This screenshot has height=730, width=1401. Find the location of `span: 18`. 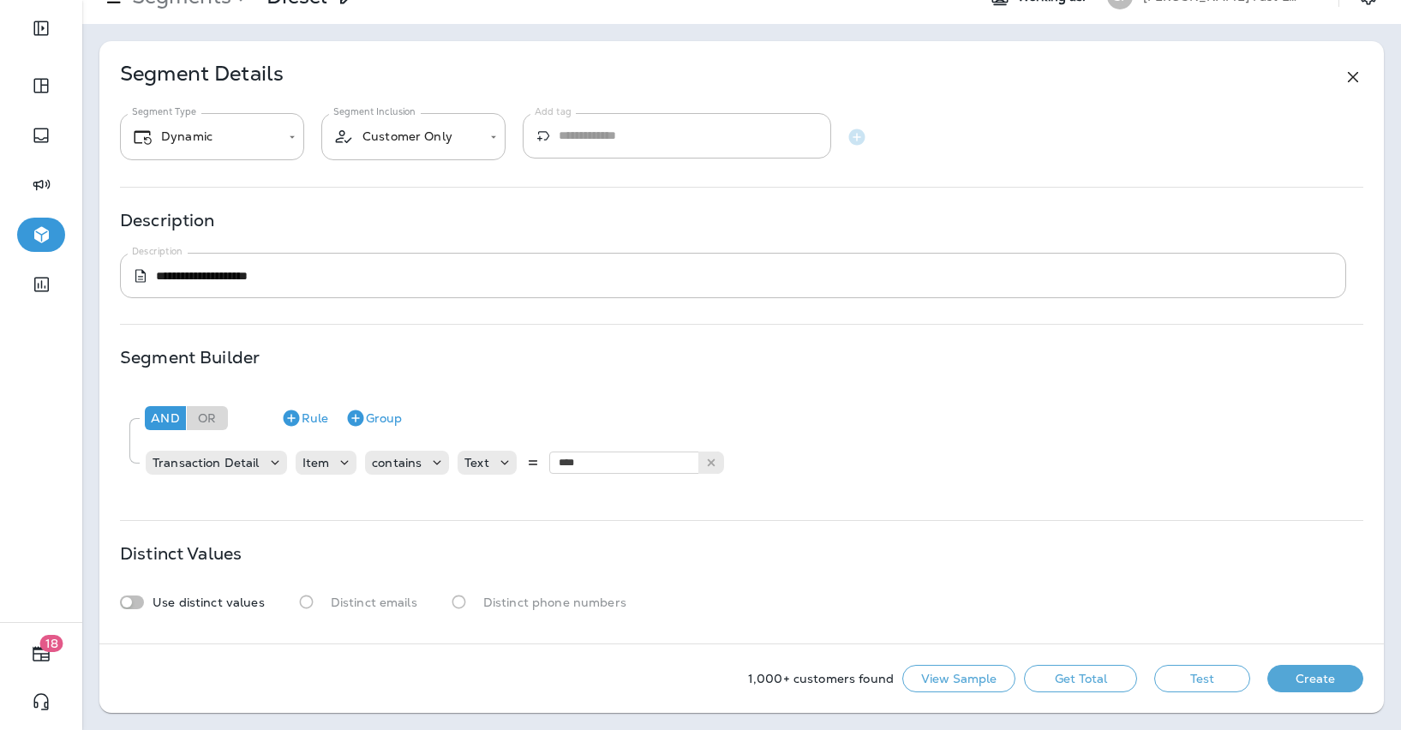

span: 18 is located at coordinates (51, 644).